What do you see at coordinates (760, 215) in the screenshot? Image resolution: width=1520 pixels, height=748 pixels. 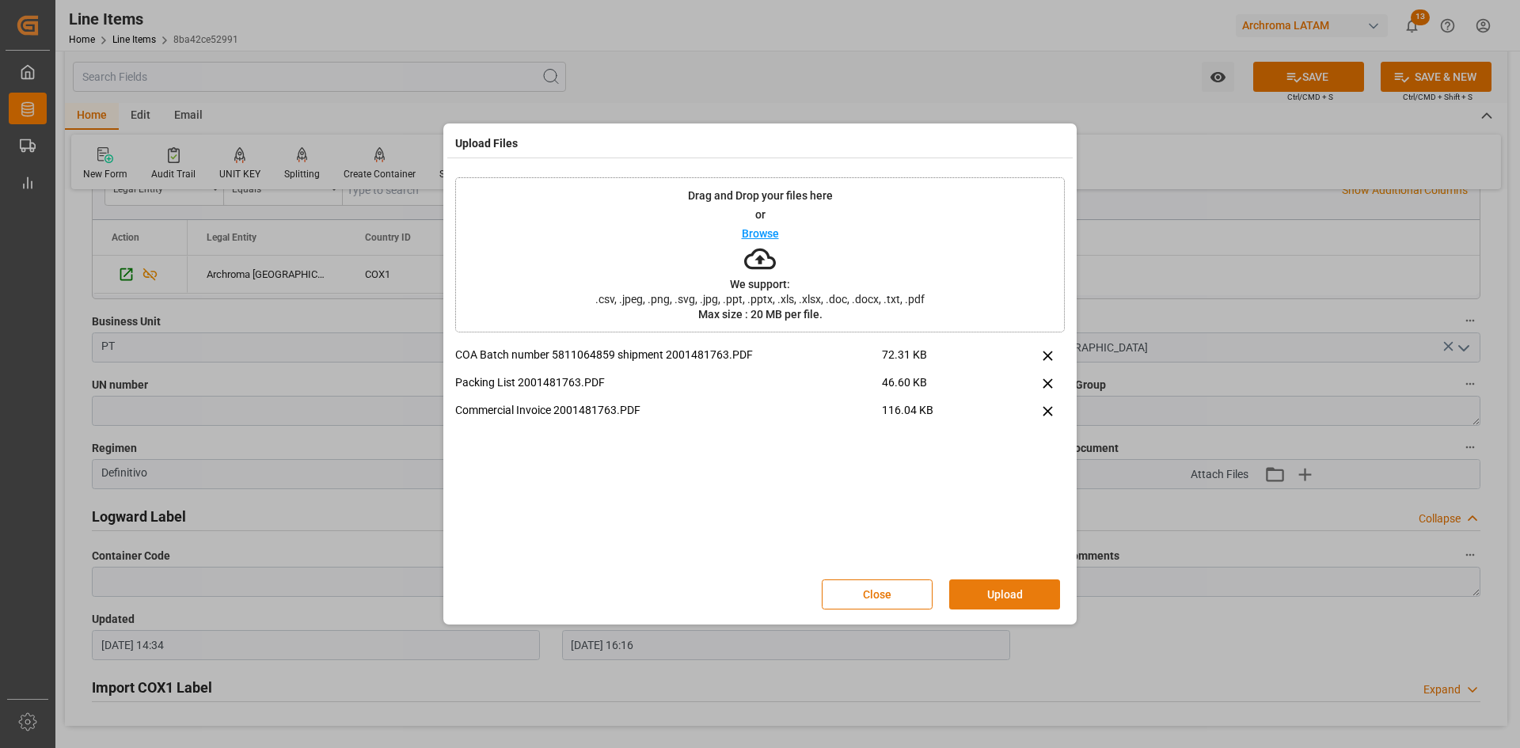 I see `p: or` at bounding box center [760, 215].